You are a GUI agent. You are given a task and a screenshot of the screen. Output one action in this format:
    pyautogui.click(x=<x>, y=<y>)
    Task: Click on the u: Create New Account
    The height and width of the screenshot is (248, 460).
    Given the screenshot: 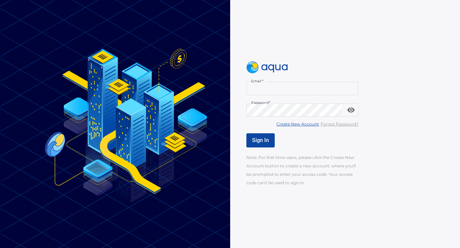 What is the action you would take?
    pyautogui.click(x=298, y=124)
    